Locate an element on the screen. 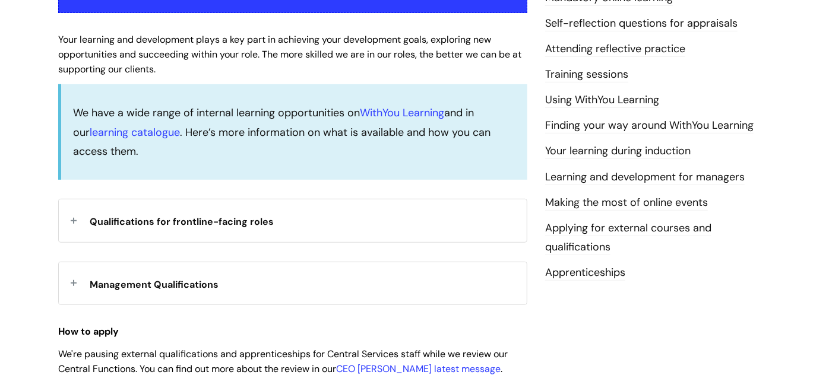  a: Attending reflective practice is located at coordinates (615, 49).